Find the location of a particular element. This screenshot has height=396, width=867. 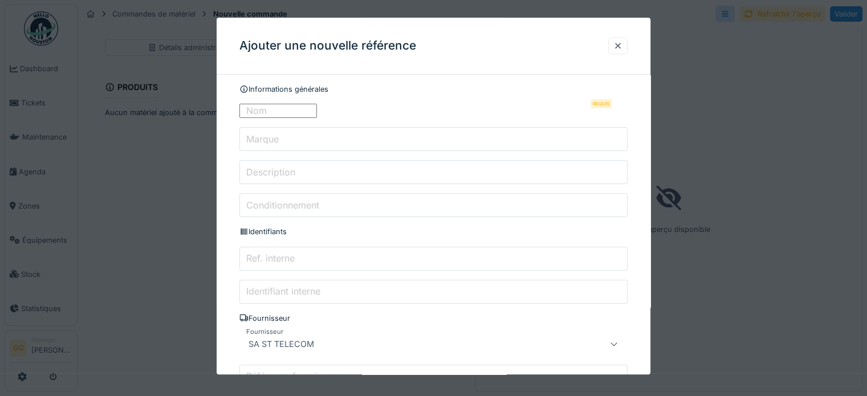

div: Informations générales is located at coordinates (433, 89).